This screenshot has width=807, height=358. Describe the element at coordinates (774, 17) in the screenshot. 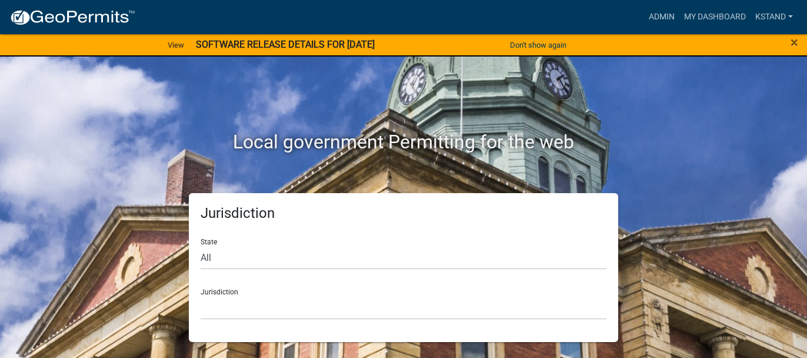

I see `a: kstand` at that location.